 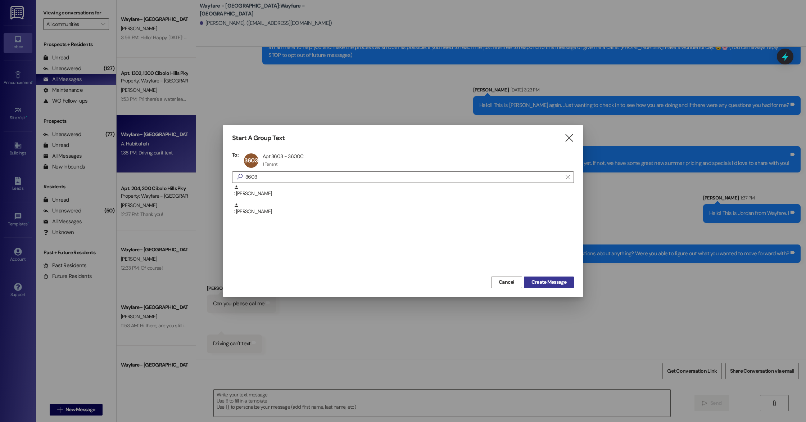 I want to click on span: Create Message, so click(x=549, y=282).